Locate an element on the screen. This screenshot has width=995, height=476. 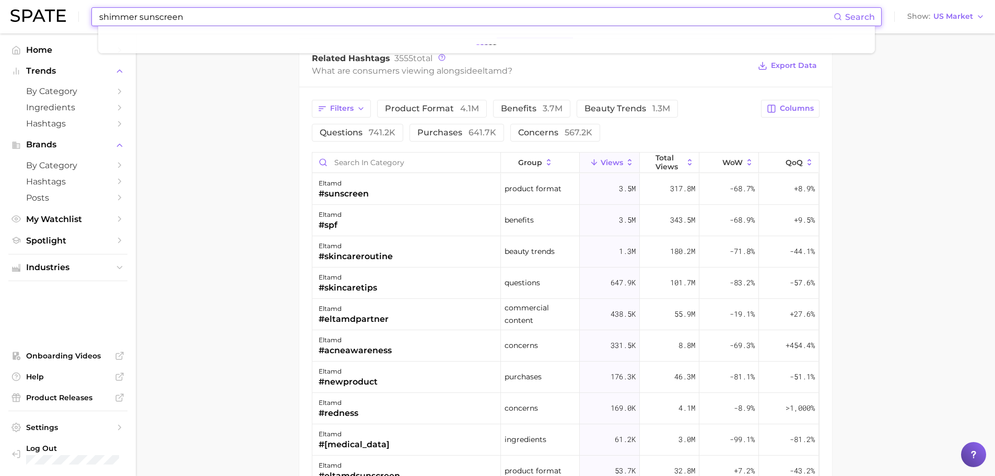
button: QoQ is located at coordinates (788, 162).